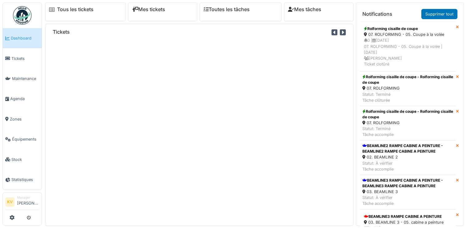 This screenshot has width=467, height=228. Describe the element at coordinates (61, 32) in the screenshot. I see `h6: Tickets` at that location.